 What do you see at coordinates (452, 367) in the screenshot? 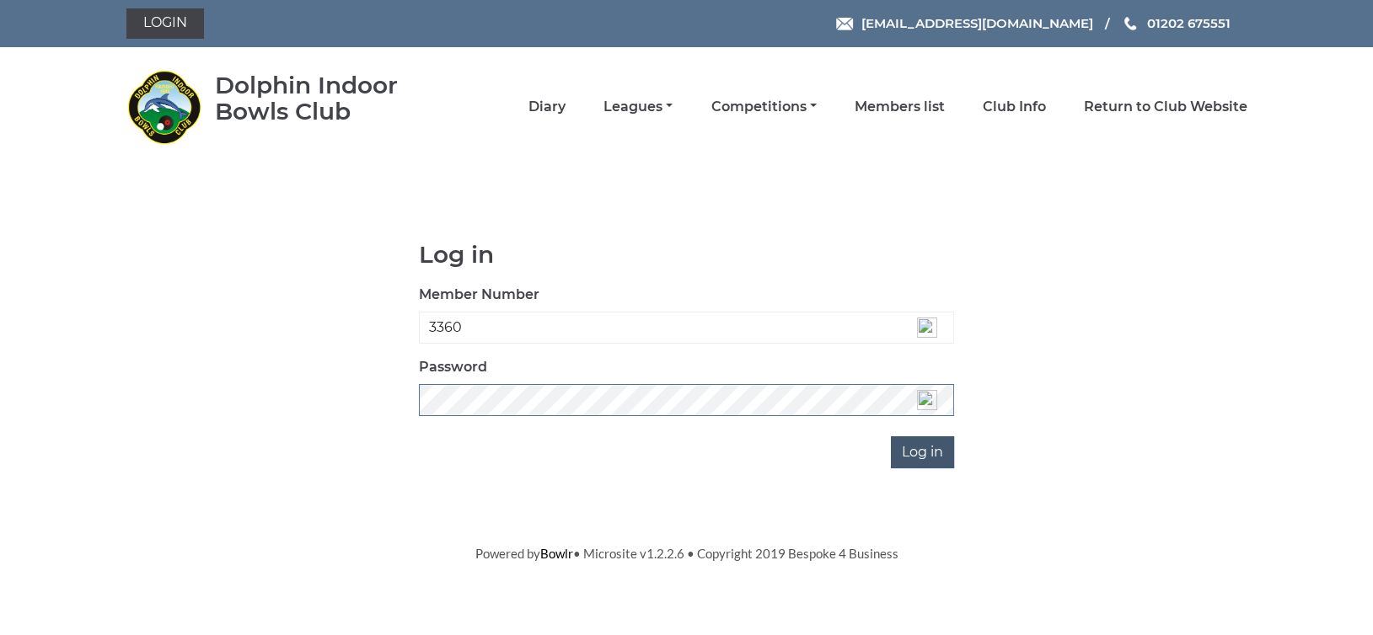
I see `label: Password` at bounding box center [452, 367].